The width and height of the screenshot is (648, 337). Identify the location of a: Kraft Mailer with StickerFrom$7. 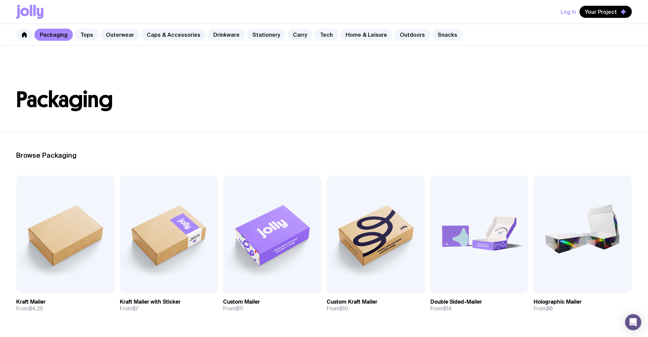
(169, 306).